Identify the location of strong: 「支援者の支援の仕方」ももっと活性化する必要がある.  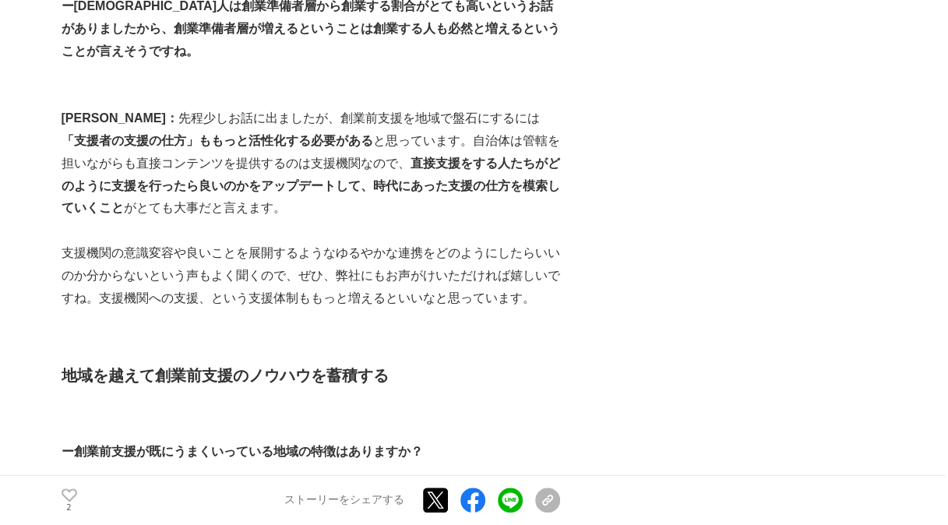
(217, 140).